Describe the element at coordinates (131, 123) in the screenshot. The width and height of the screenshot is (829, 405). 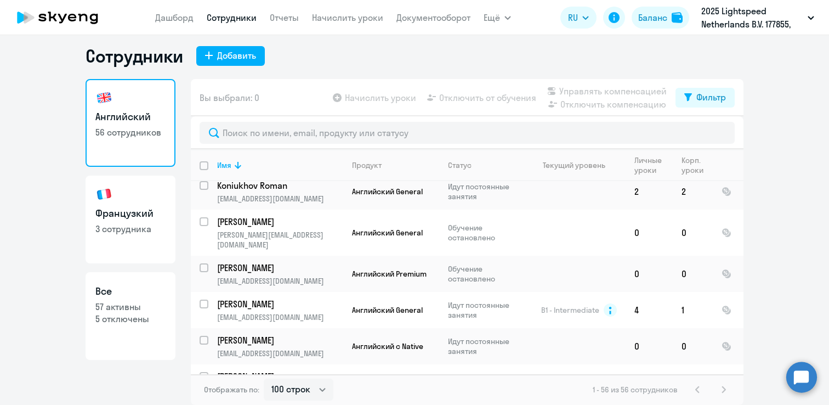
I see `a: Английский56 сотрудников` at that location.